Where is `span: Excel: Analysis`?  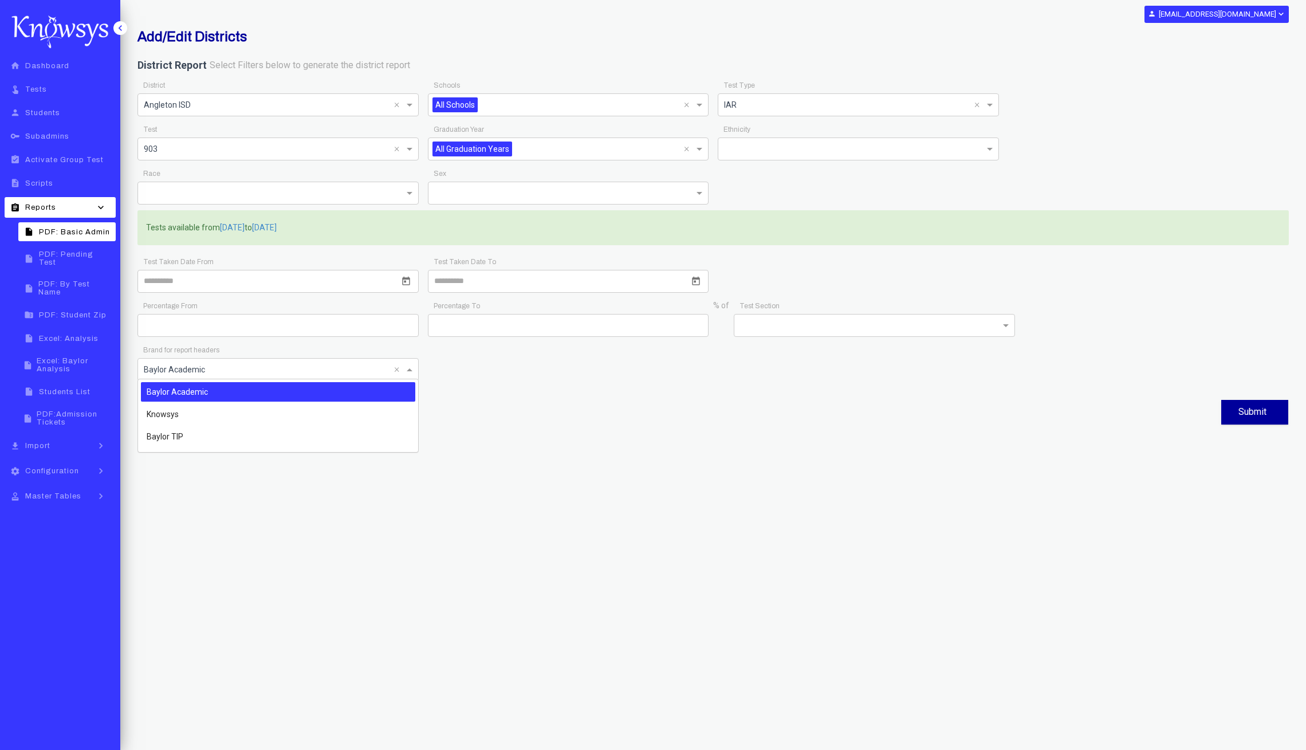 span: Excel: Analysis is located at coordinates (69, 338).